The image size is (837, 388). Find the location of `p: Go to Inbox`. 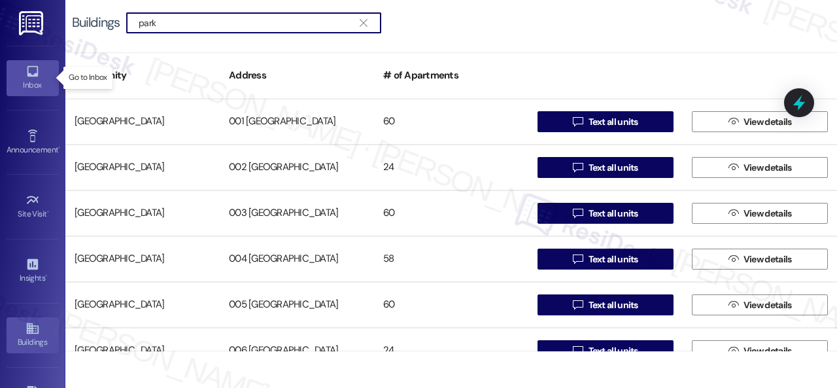

p: Go to Inbox is located at coordinates (88, 77).